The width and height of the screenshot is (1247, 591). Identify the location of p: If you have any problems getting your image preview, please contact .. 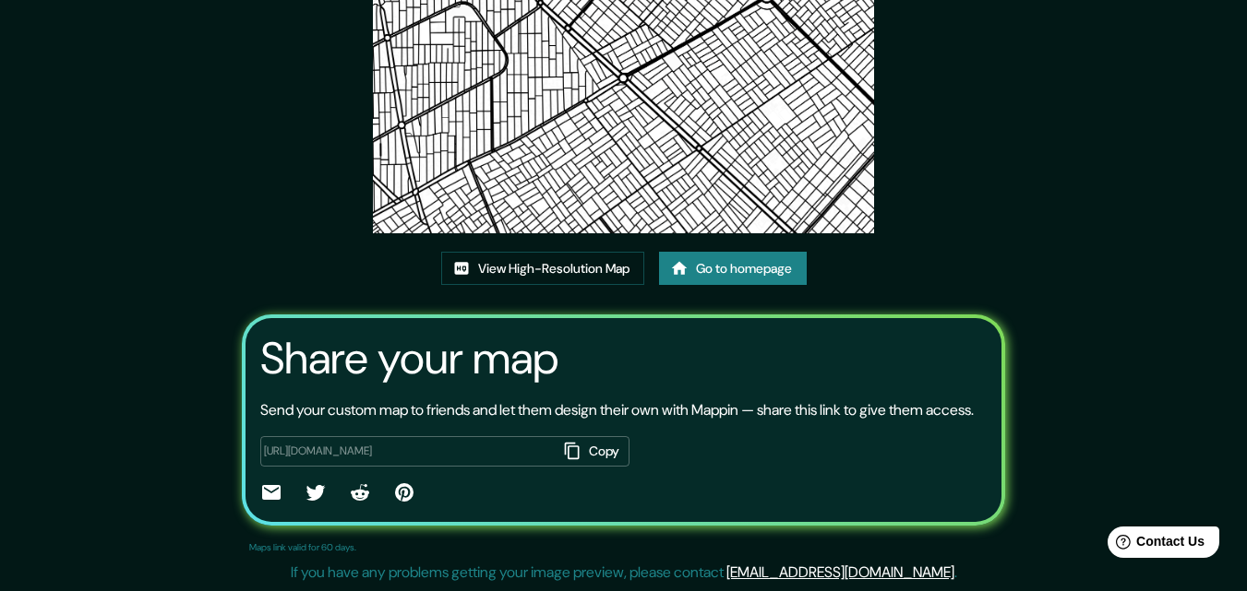
(624, 573).